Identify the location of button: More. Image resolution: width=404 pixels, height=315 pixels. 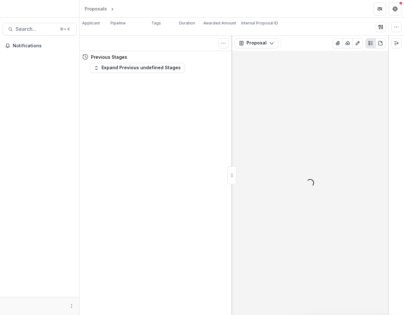
(72, 307).